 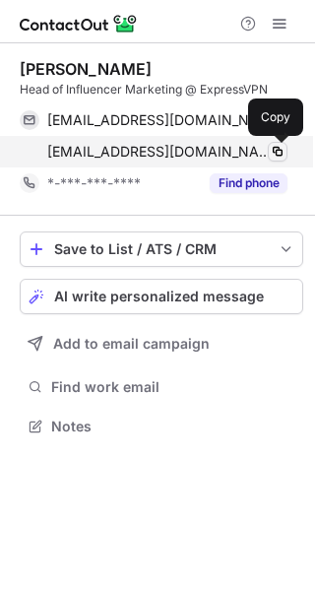 What do you see at coordinates (162, 387) in the screenshot?
I see `button: Find work email` at bounding box center [162, 387].